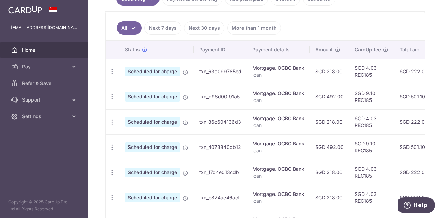 Image resolution: width=442 pixels, height=218 pixels. I want to click on td: txn_63b099785ed, so click(220, 71).